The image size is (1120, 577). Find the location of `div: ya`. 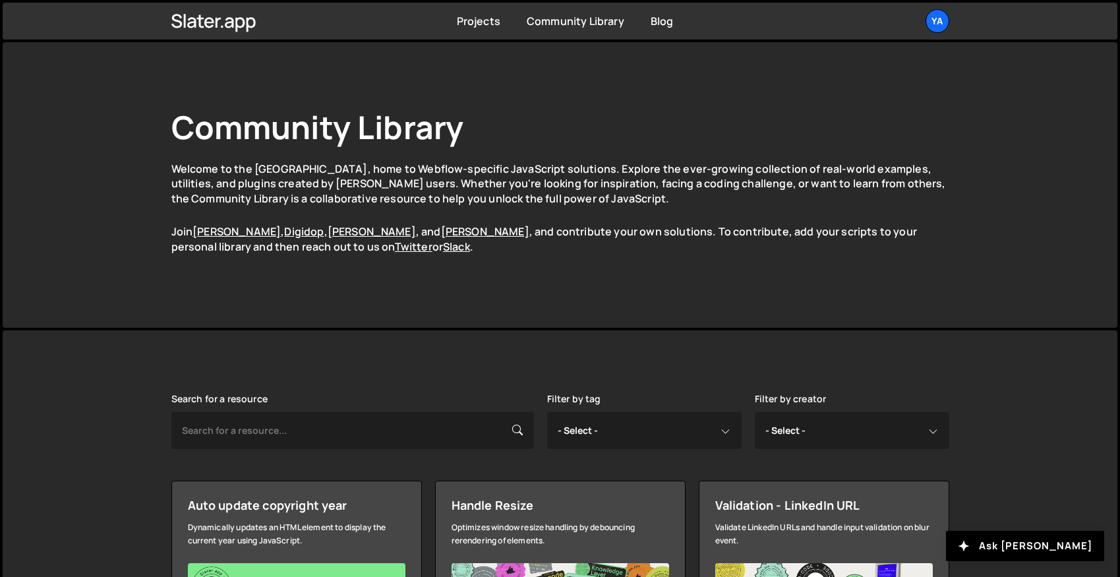

div: ya is located at coordinates (938, 21).